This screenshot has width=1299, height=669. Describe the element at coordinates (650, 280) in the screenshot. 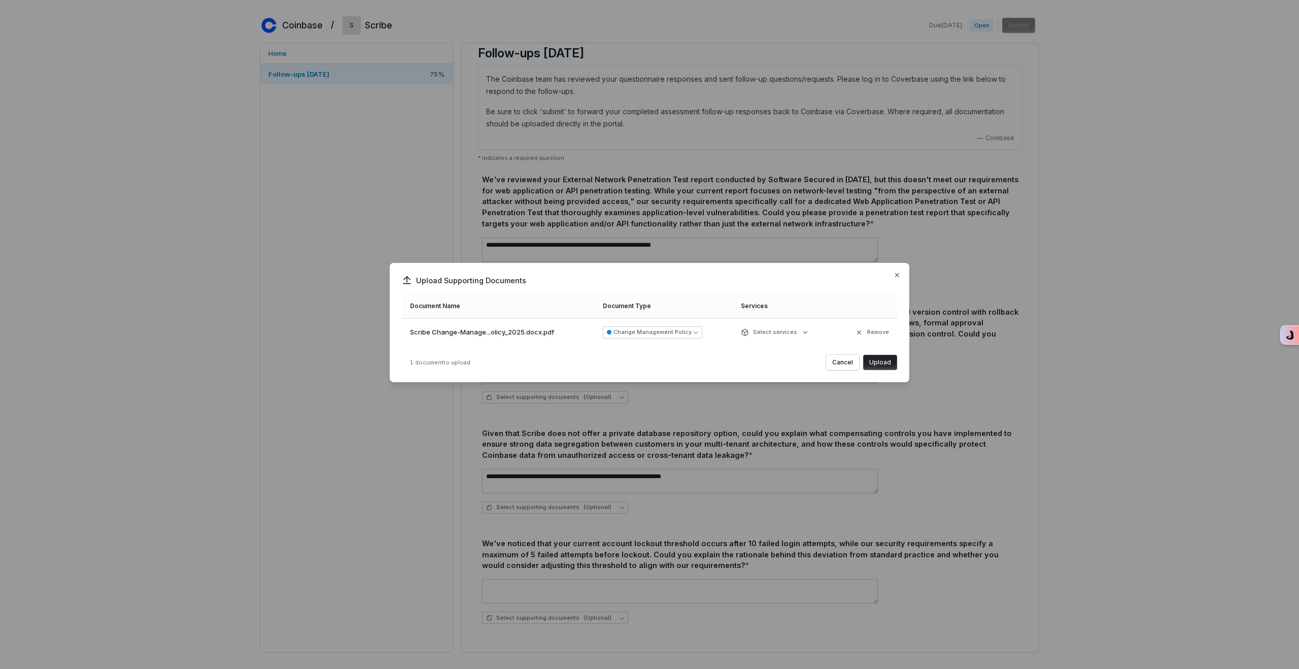

I see `span: Upload Supporting Documents` at that location.